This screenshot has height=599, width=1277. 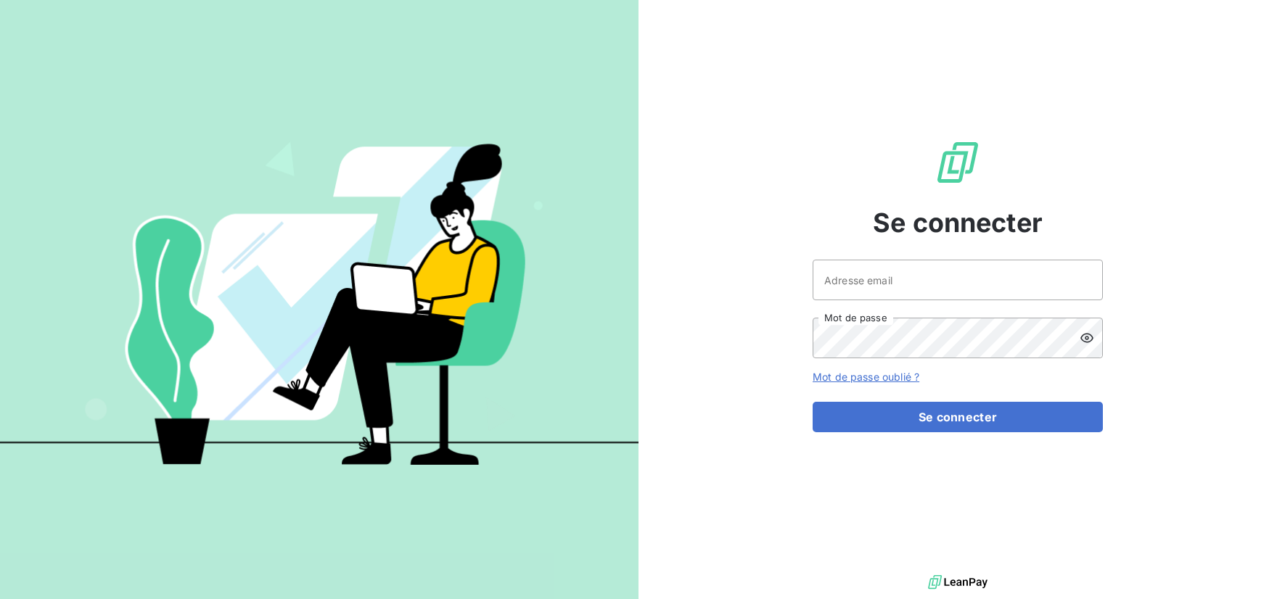 What do you see at coordinates (957, 417) in the screenshot?
I see `button: Se connecter` at bounding box center [957, 417].